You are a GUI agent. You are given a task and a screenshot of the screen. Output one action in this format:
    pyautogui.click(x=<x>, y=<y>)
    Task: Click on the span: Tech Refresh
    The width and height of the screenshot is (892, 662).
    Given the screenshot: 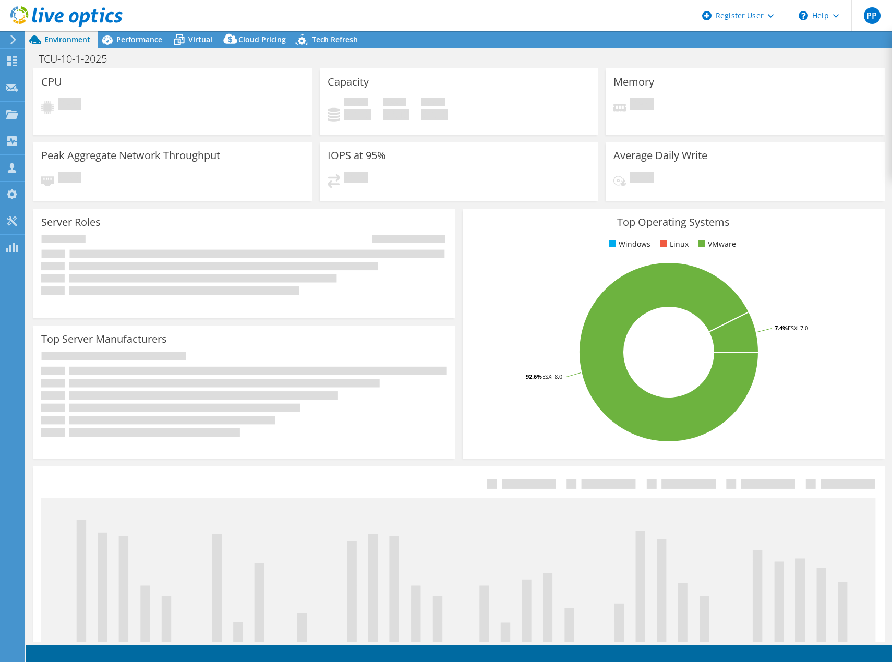 What is the action you would take?
    pyautogui.click(x=335, y=39)
    